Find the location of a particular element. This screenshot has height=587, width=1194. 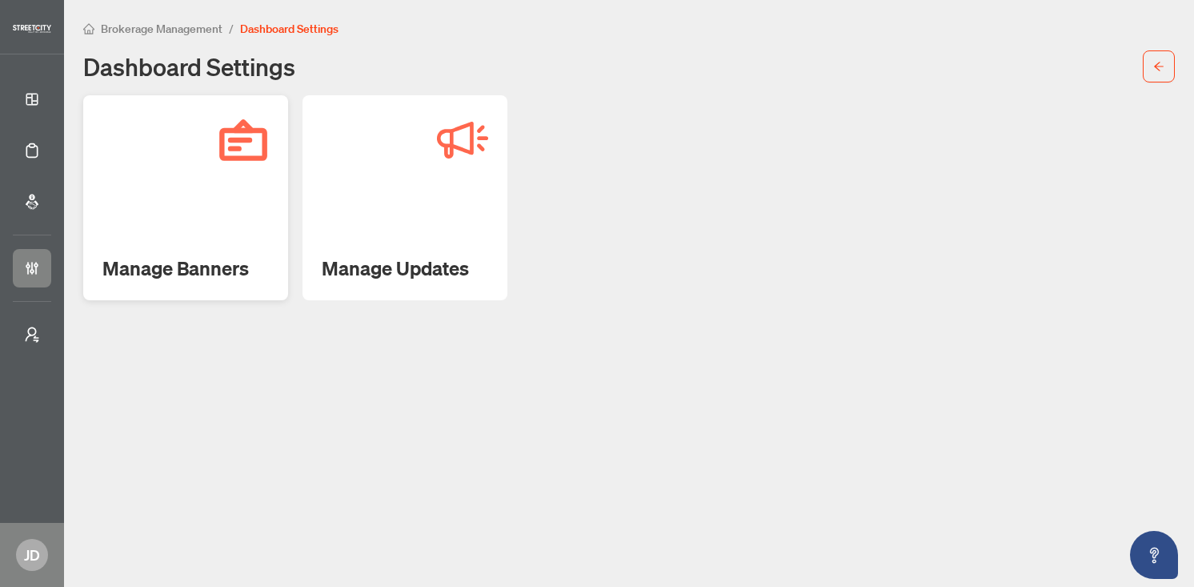

span: Brokerage Management is located at coordinates (162, 29).